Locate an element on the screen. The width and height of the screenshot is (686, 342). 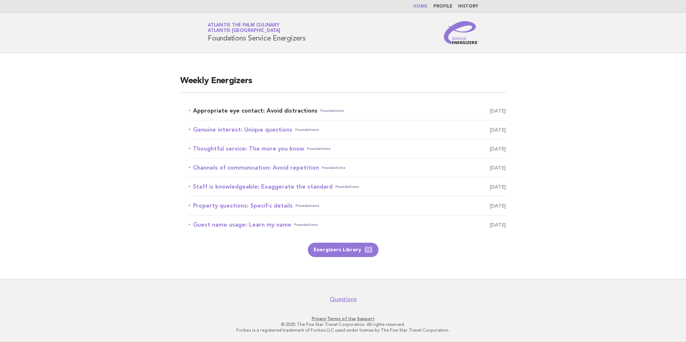
a: Support is located at coordinates (365, 319).